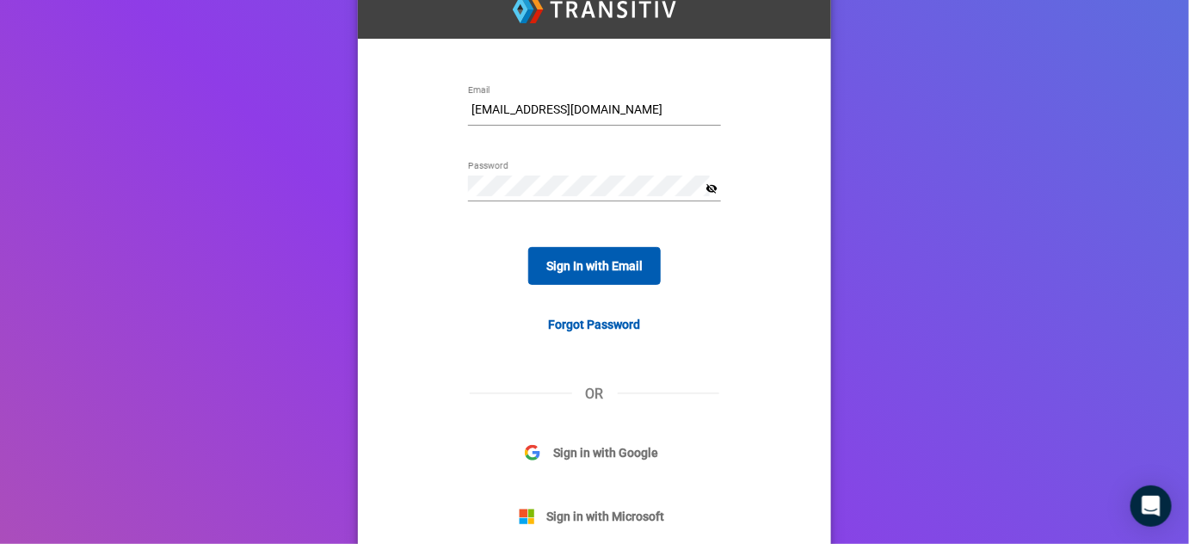 This screenshot has height=544, width=1189. Describe the element at coordinates (712, 189) in the screenshot. I see `mat-icon: visibility_off` at that location.